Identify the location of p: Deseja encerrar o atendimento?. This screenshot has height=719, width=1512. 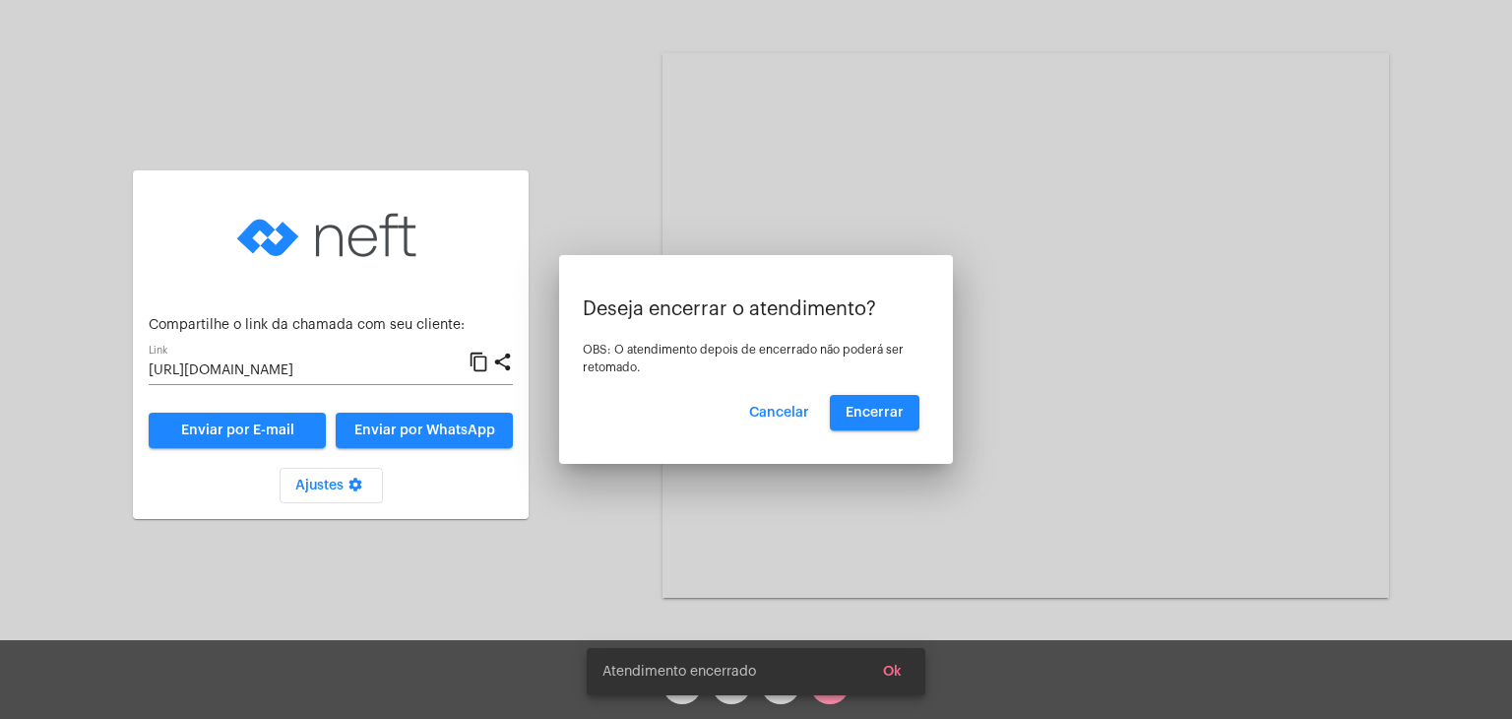
(756, 309).